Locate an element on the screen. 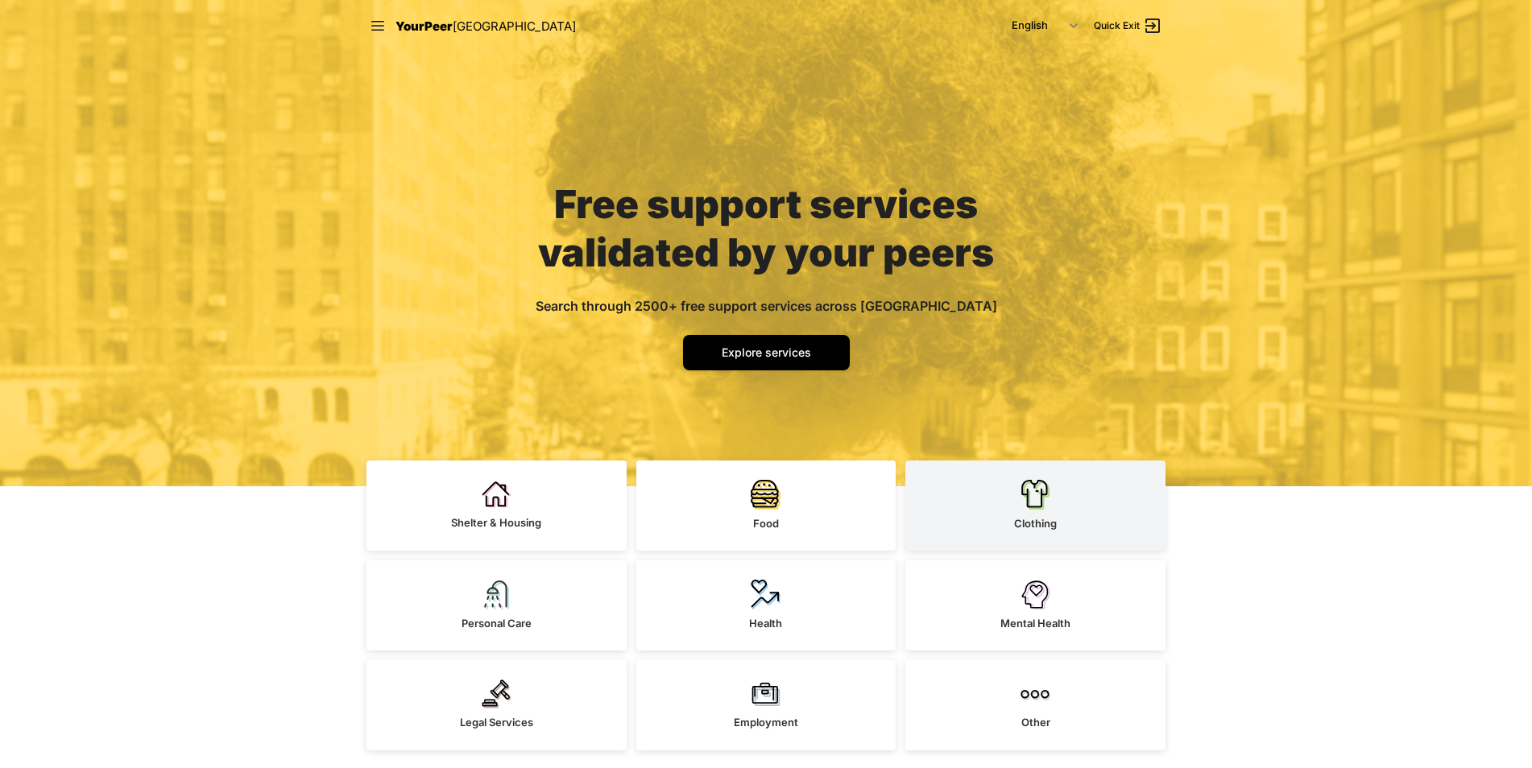  a: Employment is located at coordinates (766, 706).